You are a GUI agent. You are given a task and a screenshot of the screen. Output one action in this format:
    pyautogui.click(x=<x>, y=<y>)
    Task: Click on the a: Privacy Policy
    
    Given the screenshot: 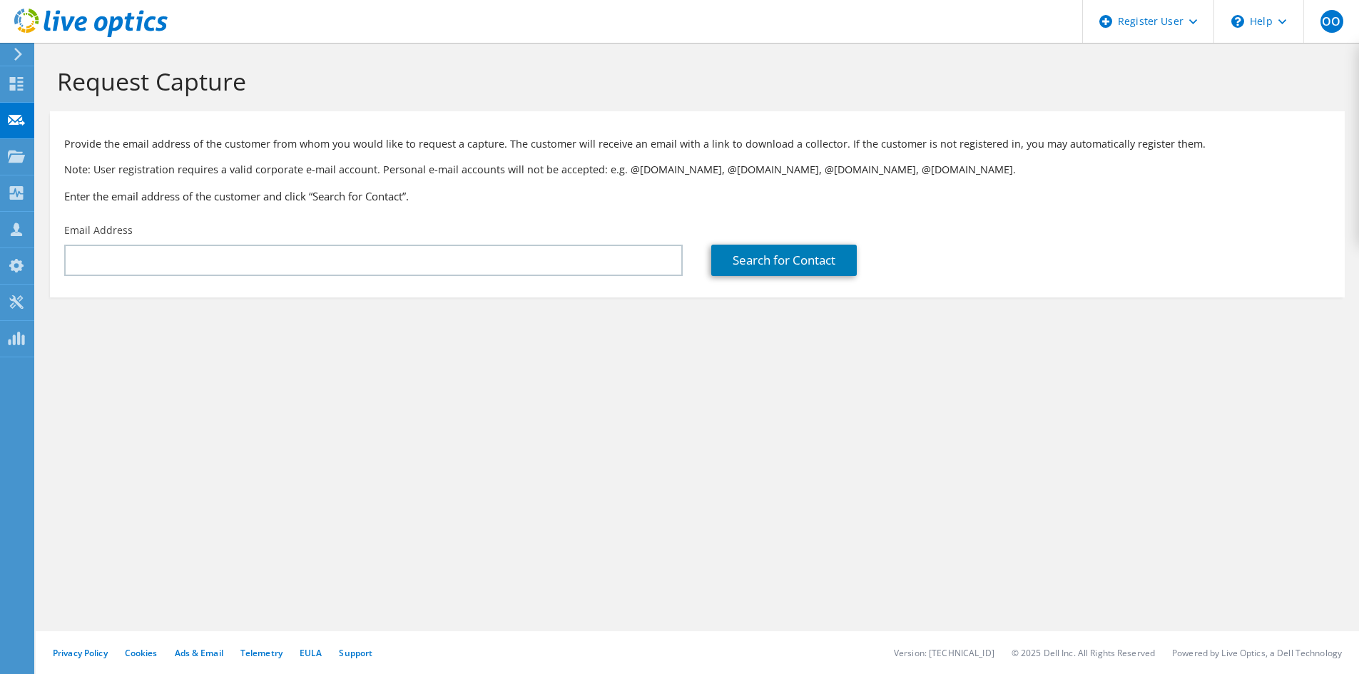 What is the action you would take?
    pyautogui.click(x=80, y=653)
    